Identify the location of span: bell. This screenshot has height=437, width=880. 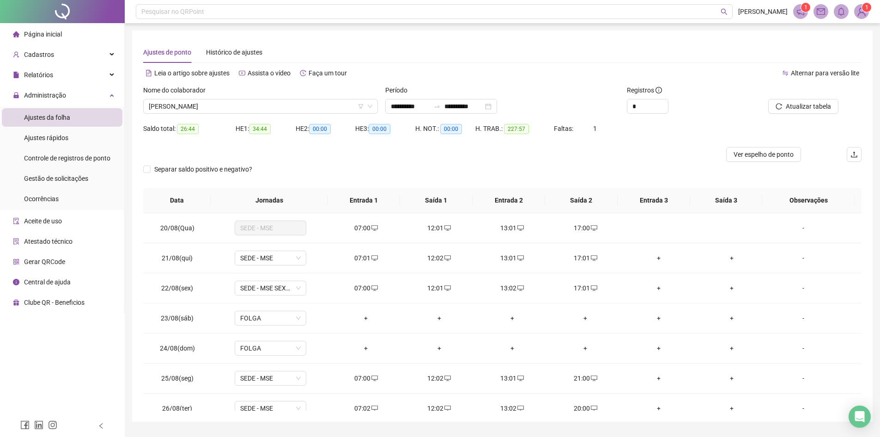
(842, 12).